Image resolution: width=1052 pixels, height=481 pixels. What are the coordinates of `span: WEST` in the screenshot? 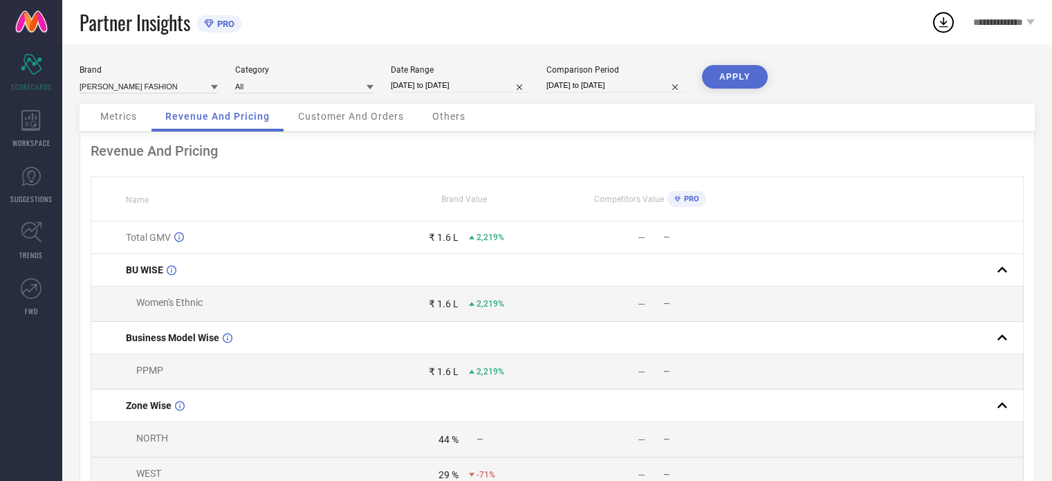 It's located at (149, 473).